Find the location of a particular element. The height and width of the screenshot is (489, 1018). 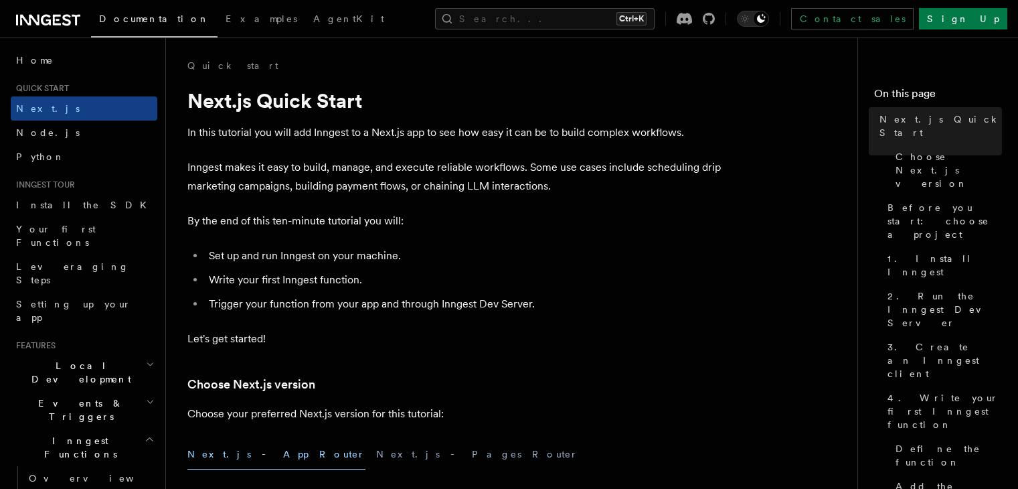

button: Inngest Functions is located at coordinates (84, 447).